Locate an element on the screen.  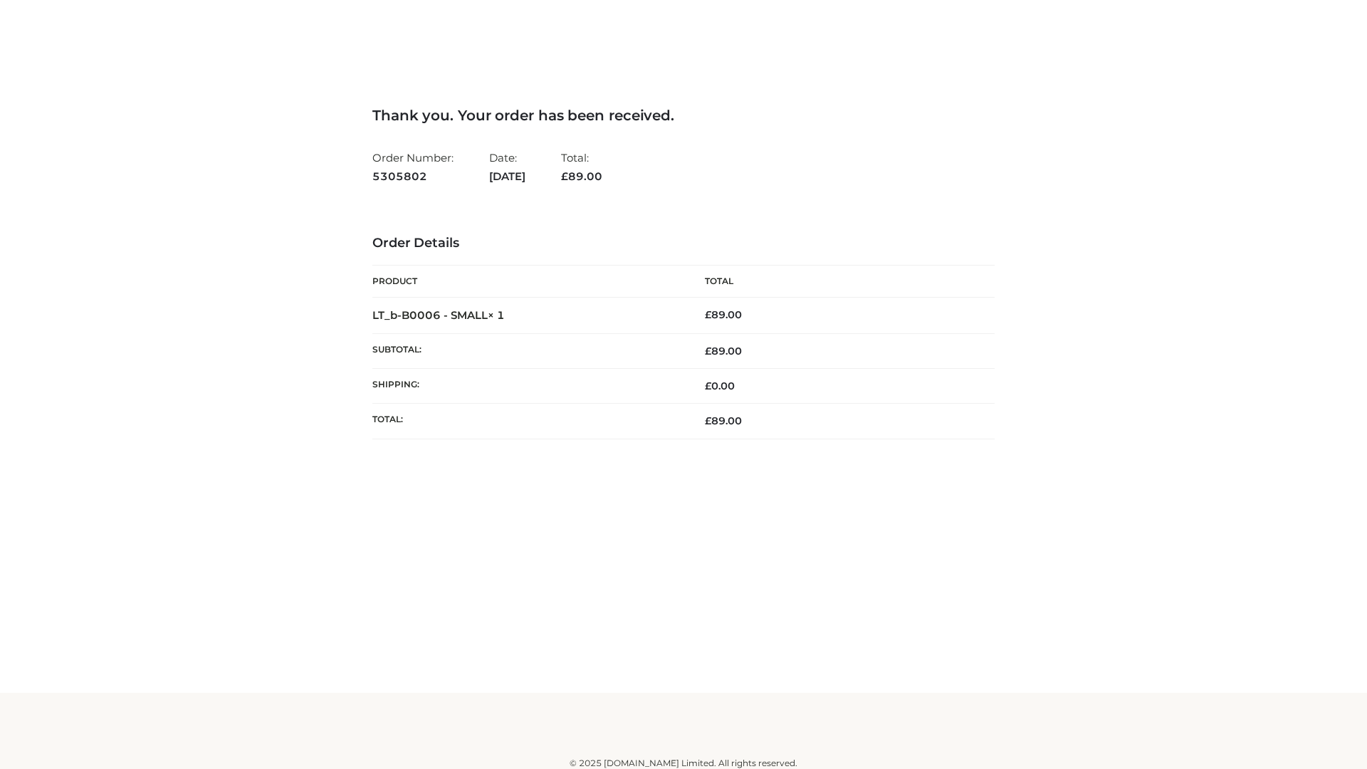
strong: LT_b-B0006 - SMALL is located at coordinates (439, 315).